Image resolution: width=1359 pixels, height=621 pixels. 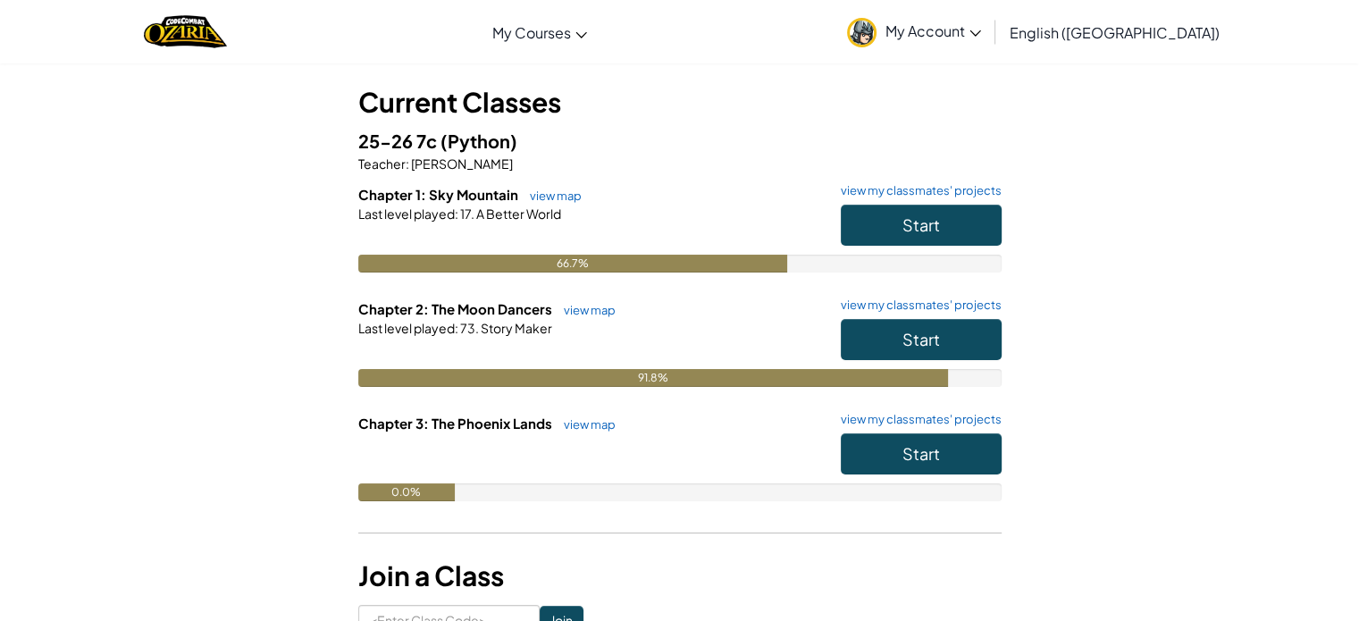 I want to click on span: Chapter 1: Sky Mountain, so click(x=440, y=194).